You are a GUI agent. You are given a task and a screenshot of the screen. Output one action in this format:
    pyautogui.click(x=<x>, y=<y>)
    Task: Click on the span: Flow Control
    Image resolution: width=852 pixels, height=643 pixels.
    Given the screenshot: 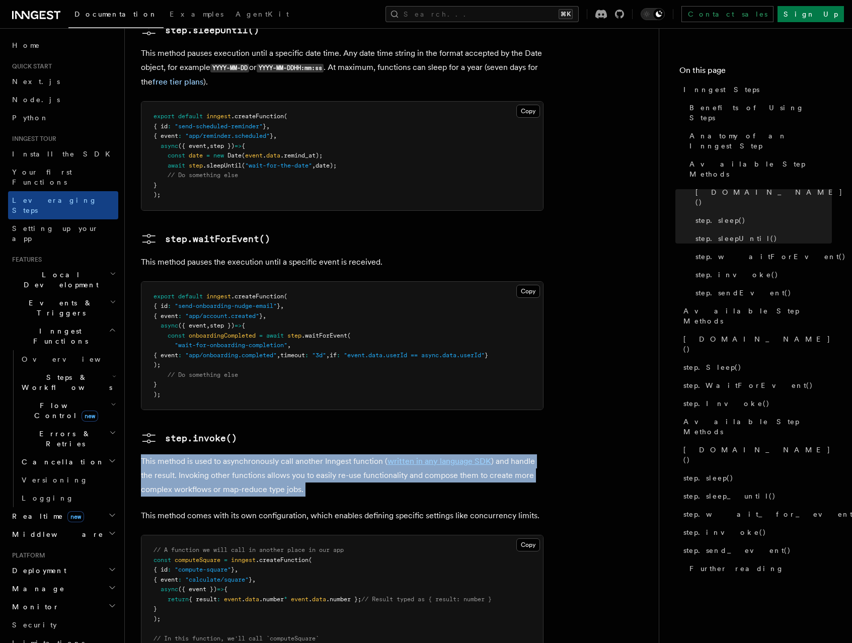 What is the action you would take?
    pyautogui.click(x=64, y=411)
    